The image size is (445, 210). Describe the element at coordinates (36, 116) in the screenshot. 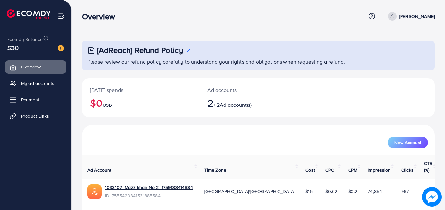

I see `a: Product Links` at that location.